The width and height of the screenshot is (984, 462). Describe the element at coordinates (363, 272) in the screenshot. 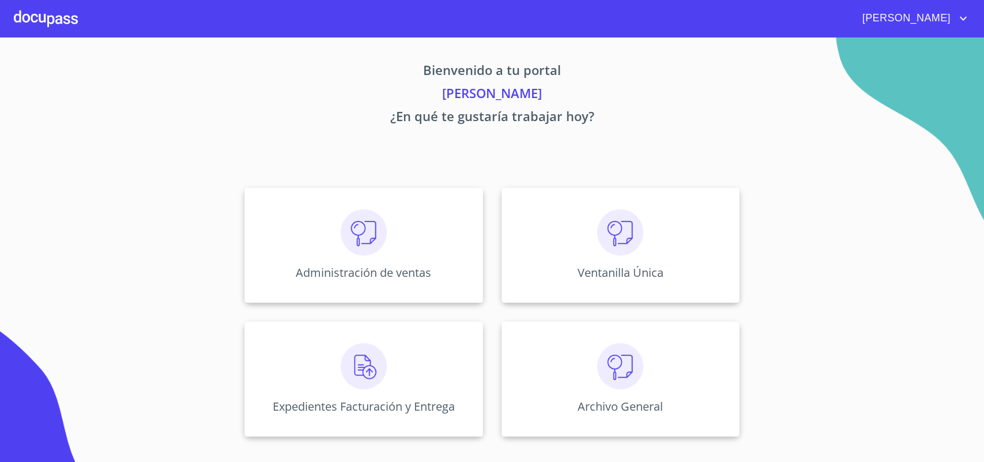

I see `p: Administración de ventas` at that location.